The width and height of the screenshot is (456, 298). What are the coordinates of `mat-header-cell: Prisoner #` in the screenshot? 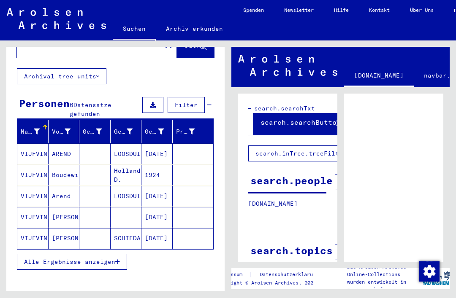 It's located at (193, 132).